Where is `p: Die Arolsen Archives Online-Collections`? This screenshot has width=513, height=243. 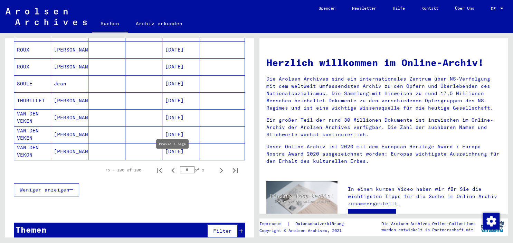
p: Die Arolsen Archives Online-Collections is located at coordinates (428, 223).